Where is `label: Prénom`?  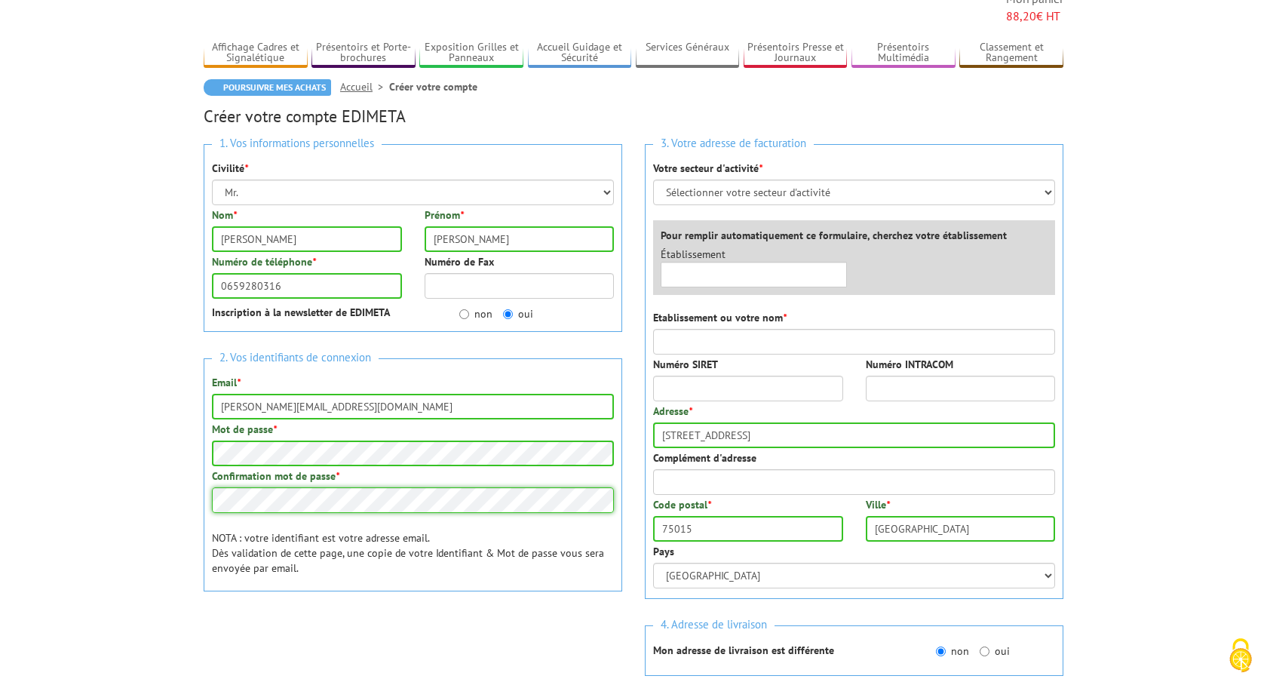
label: Prénom is located at coordinates (444, 215).